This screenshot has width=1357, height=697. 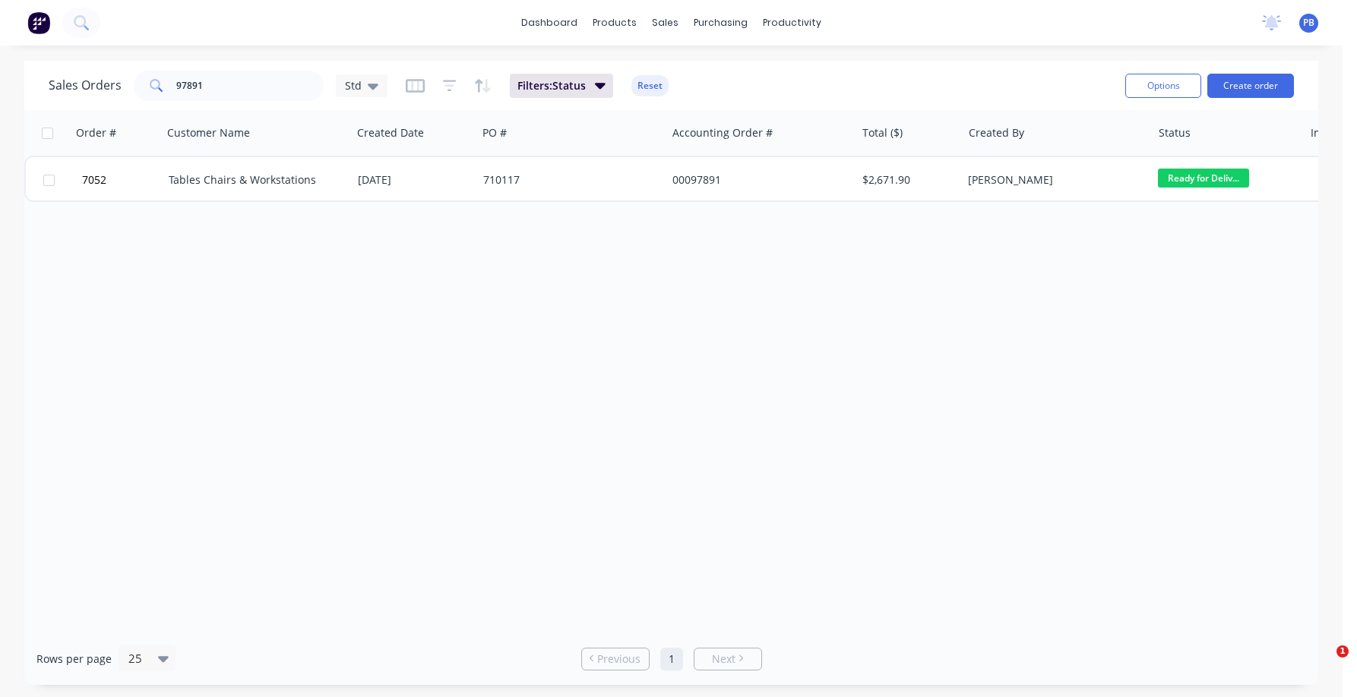 I want to click on ul: Pagination, so click(x=672, y=659).